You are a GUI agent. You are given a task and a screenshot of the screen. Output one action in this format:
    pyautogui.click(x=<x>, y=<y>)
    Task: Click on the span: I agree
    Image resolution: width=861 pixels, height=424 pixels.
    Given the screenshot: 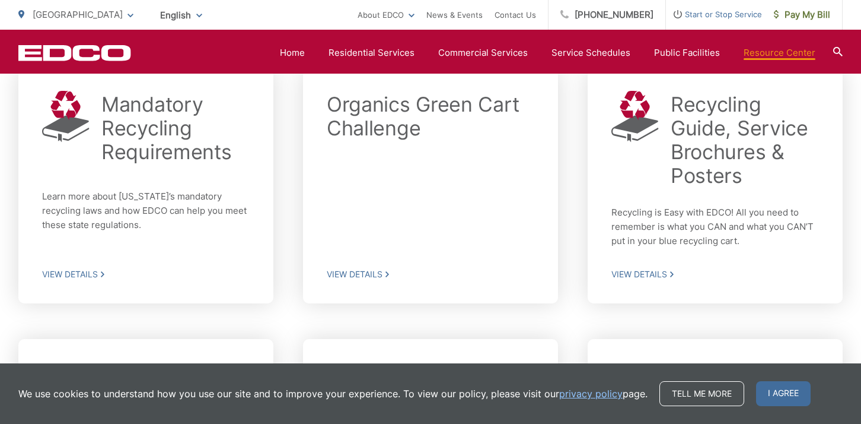 What is the action you would take?
    pyautogui.click(x=784, y=393)
    